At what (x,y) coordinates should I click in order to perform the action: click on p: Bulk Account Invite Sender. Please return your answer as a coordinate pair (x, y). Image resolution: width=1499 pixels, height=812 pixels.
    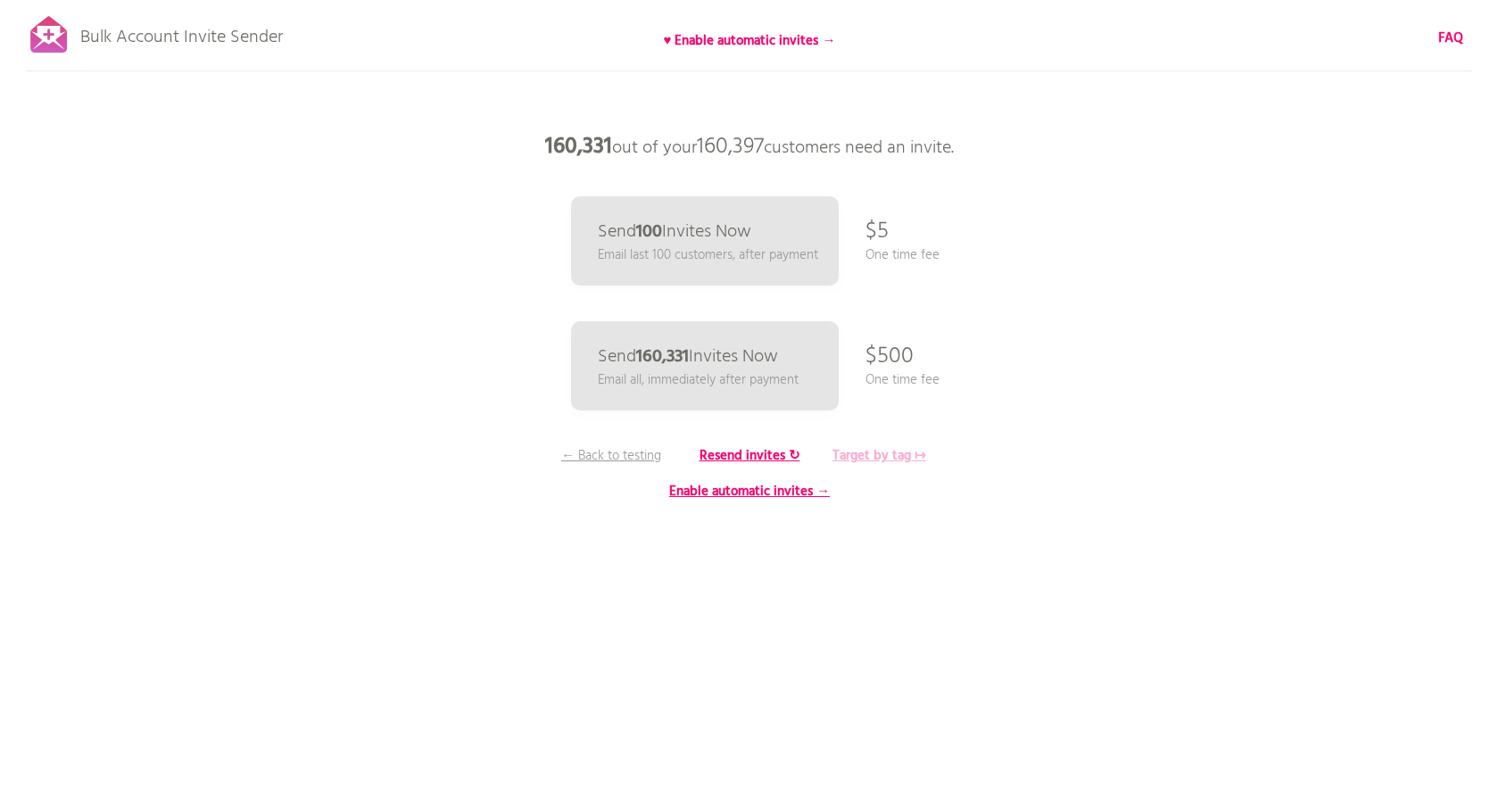
    Looking at the image, I should click on (181, 33).